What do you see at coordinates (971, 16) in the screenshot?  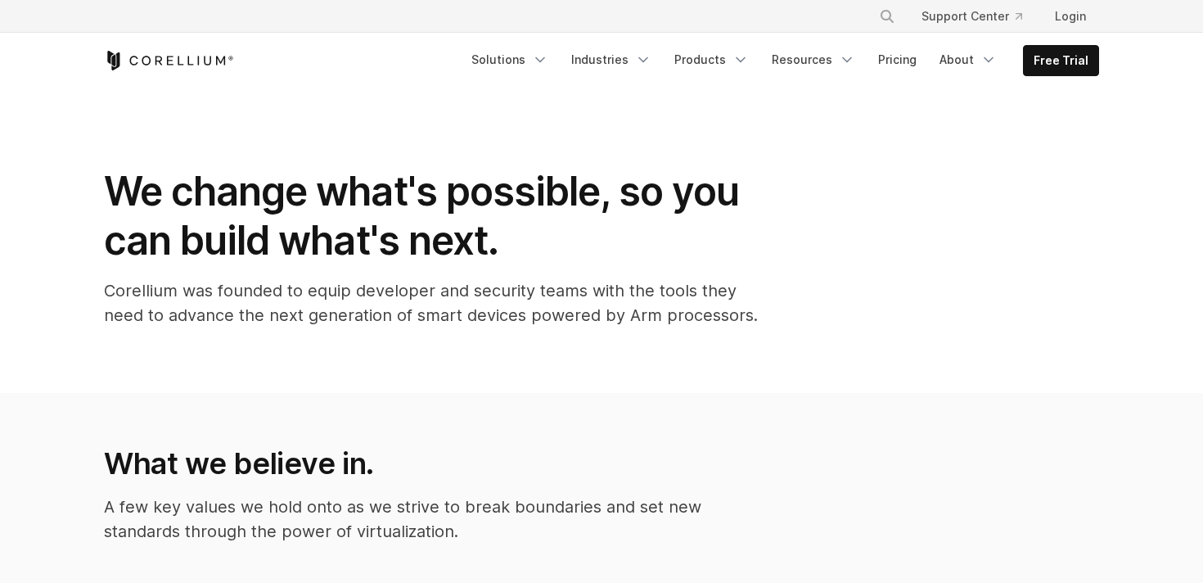 I see `a: Support Center` at bounding box center [971, 16].